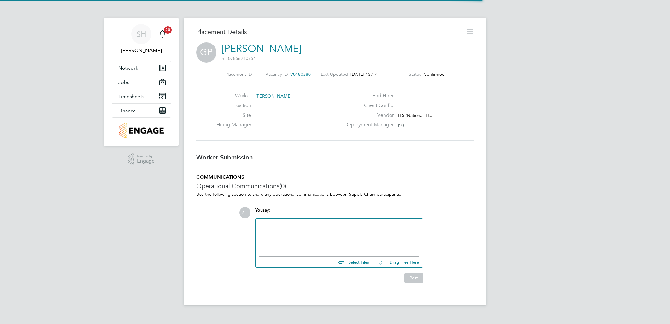 The width and height of the screenshot is (670, 324). Describe the element at coordinates (146, 161) in the screenshot. I see `span: Engage` at that location.